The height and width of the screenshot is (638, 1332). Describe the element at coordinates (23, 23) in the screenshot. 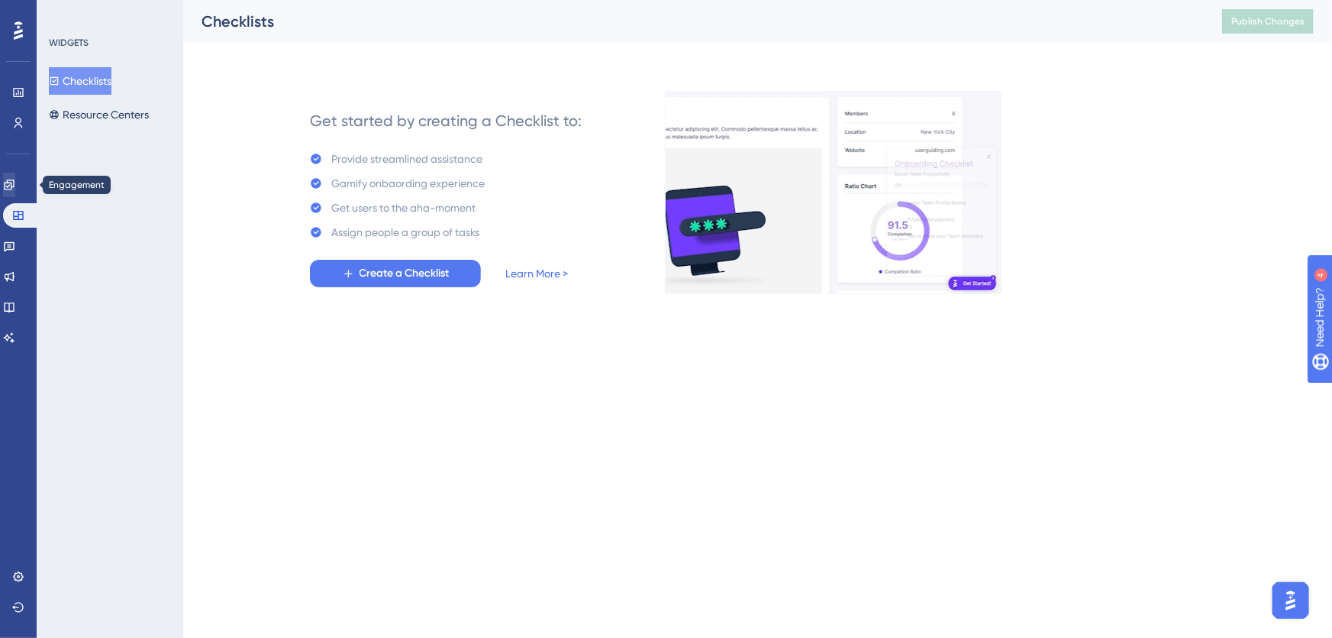

I see `button: Open AI Assistant Launcher` at that location.